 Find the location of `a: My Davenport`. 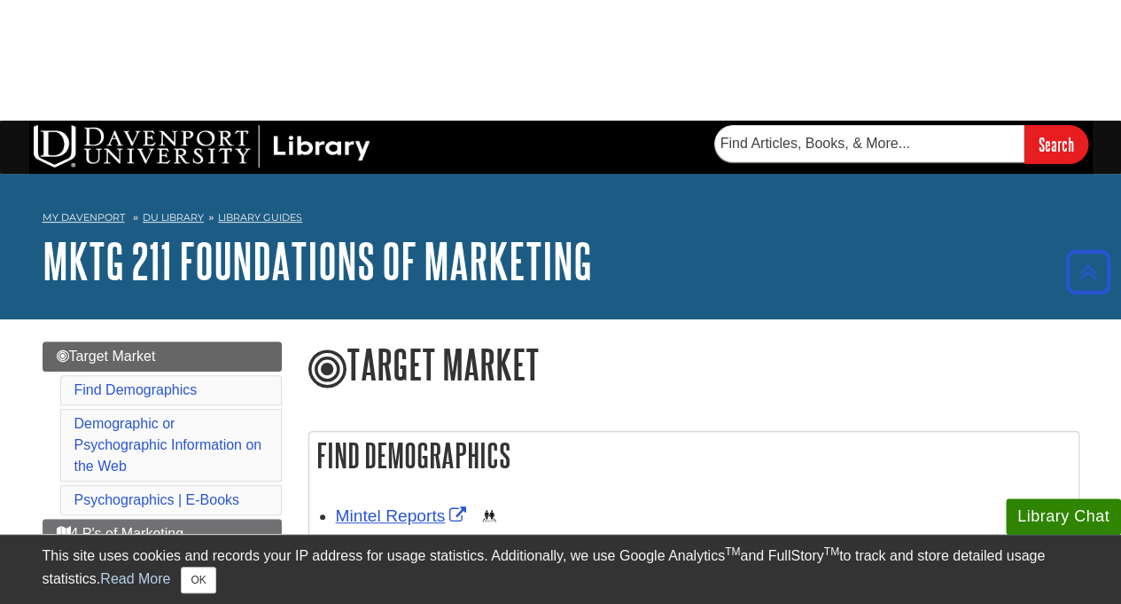

a: My Davenport is located at coordinates (83, 217).